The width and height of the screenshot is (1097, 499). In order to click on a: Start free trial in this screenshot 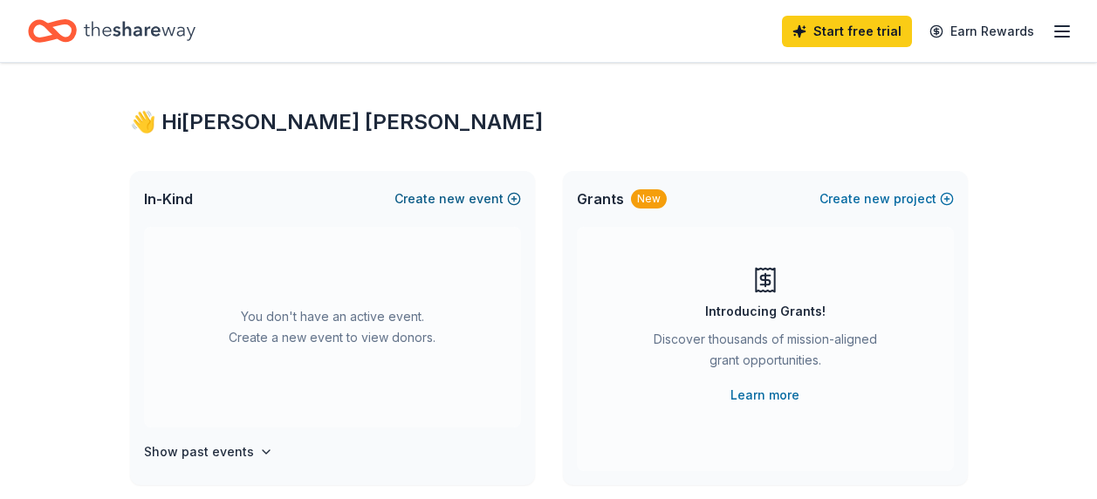, I will do `click(846, 31)`.